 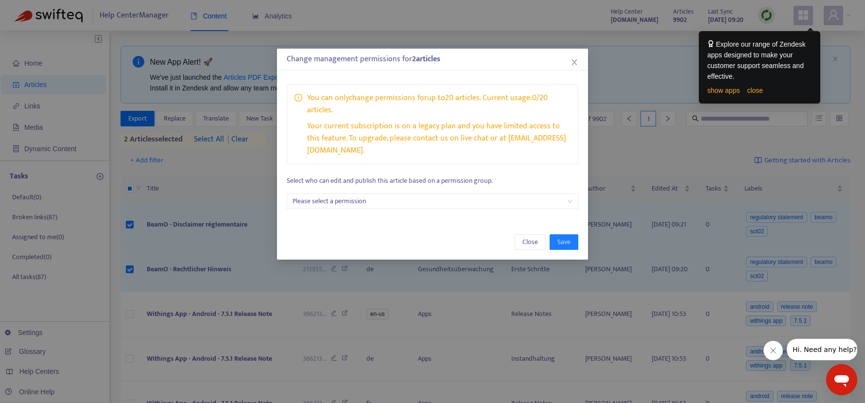 I want to click on a: show apps, so click(x=724, y=90).